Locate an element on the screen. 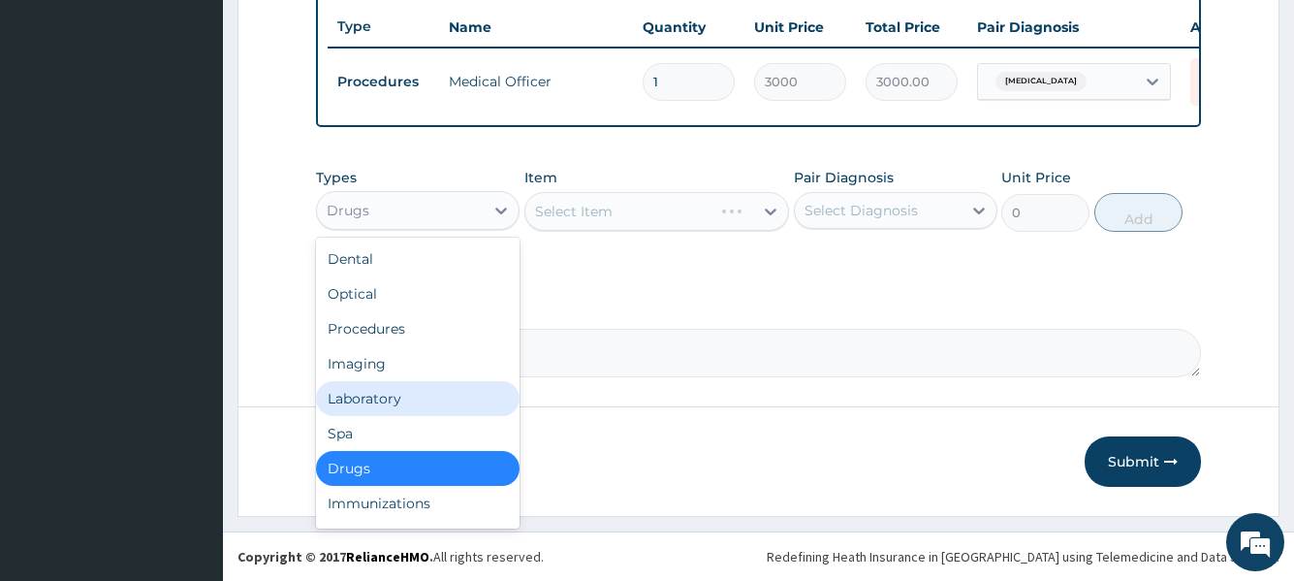 The image size is (1294, 581). div: Laboratory is located at coordinates (418, 398).